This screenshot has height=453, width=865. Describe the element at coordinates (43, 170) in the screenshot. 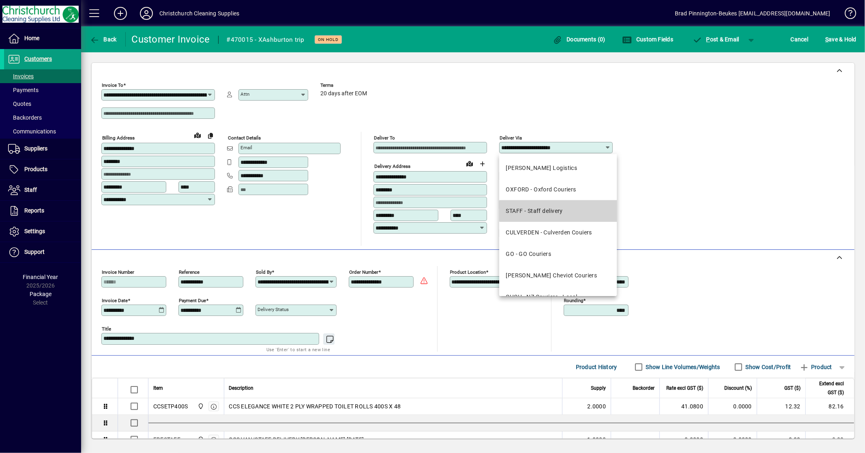

I see `a: Products` at that location.